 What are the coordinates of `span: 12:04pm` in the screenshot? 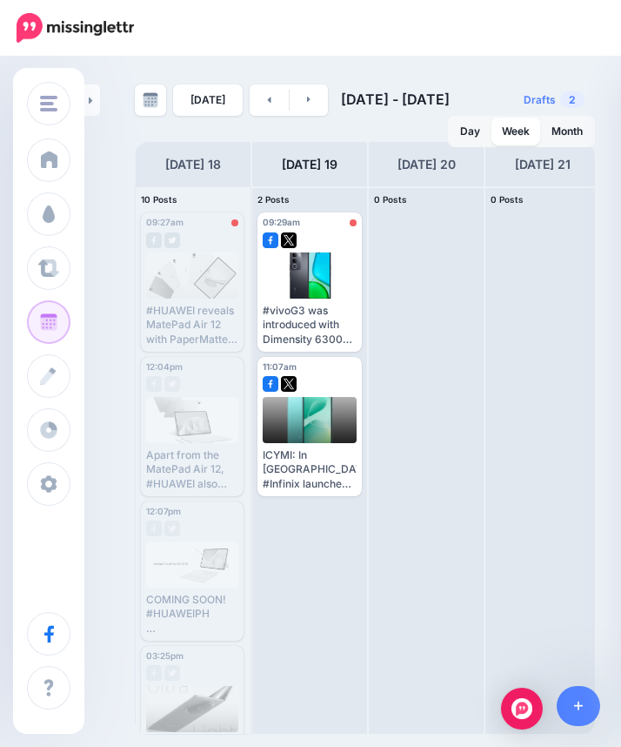 It's located at (164, 366).